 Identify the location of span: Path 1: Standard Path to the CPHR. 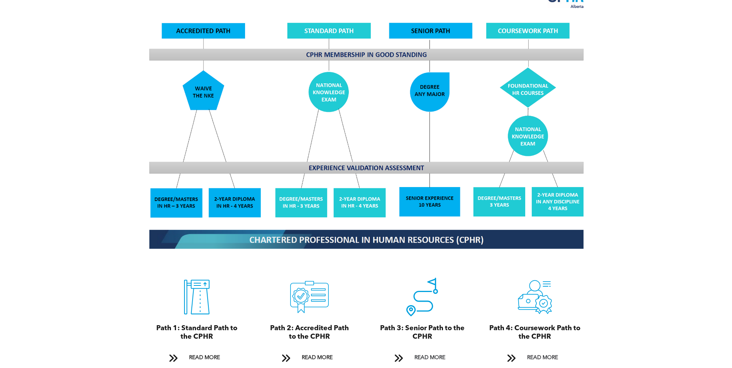
(197, 333).